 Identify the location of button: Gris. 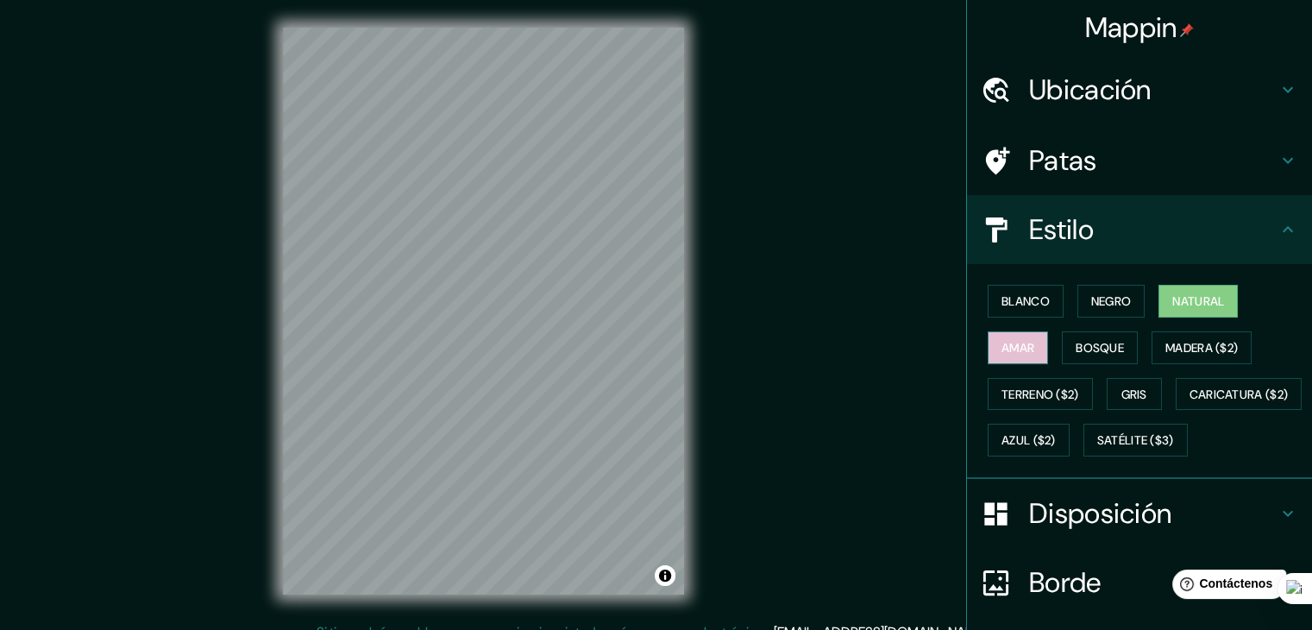
(1134, 394).